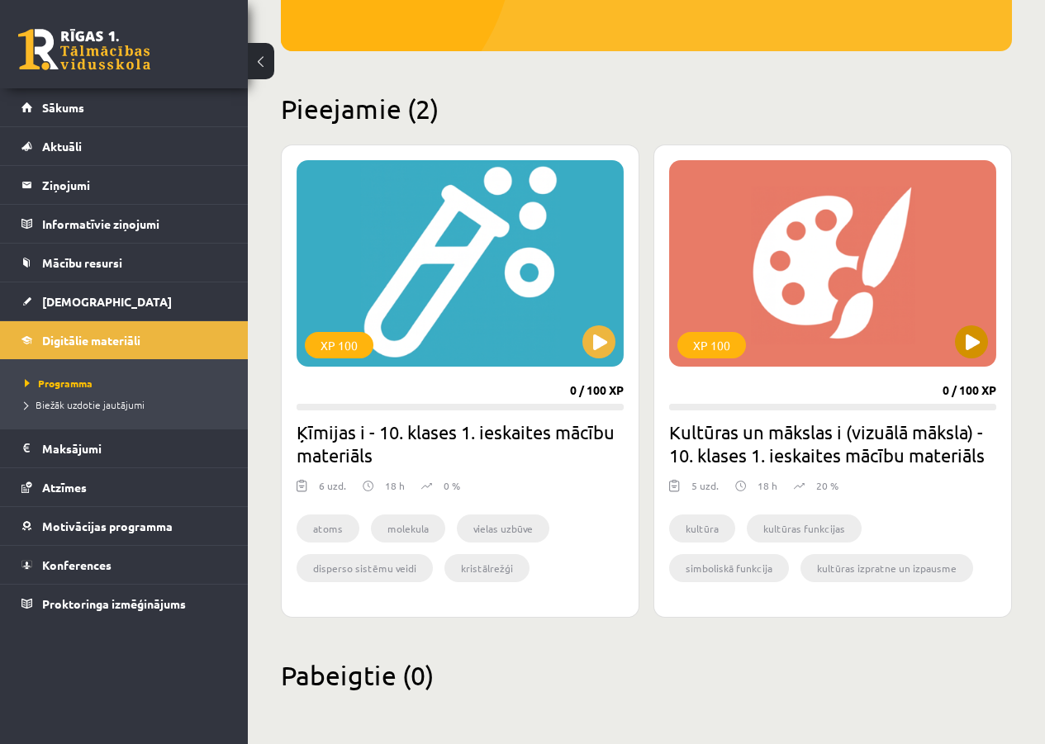 This screenshot has height=744, width=1045. I want to click on span: Sākums, so click(63, 107).